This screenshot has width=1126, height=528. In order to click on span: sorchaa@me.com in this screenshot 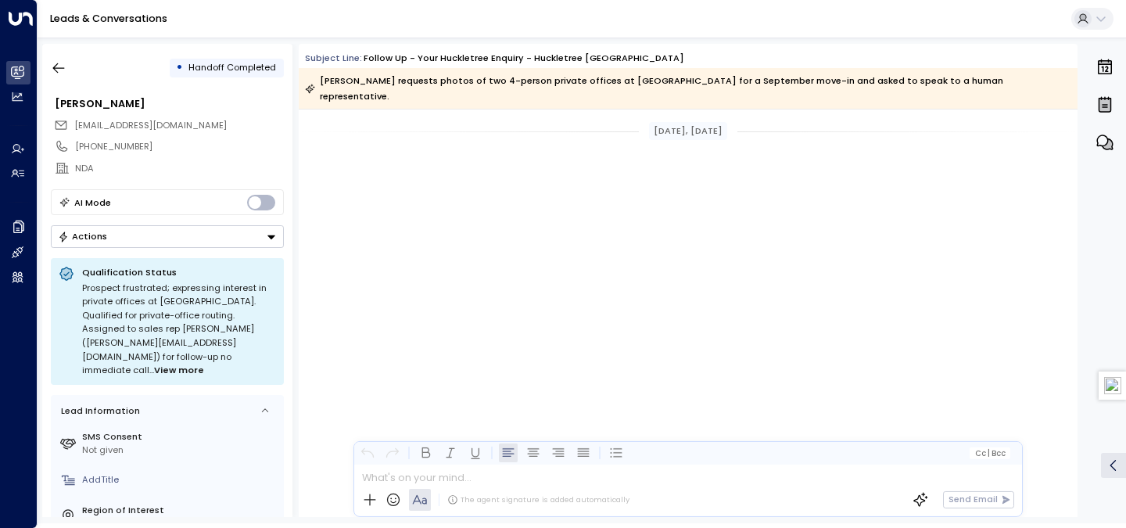, I will do `click(150, 125)`.